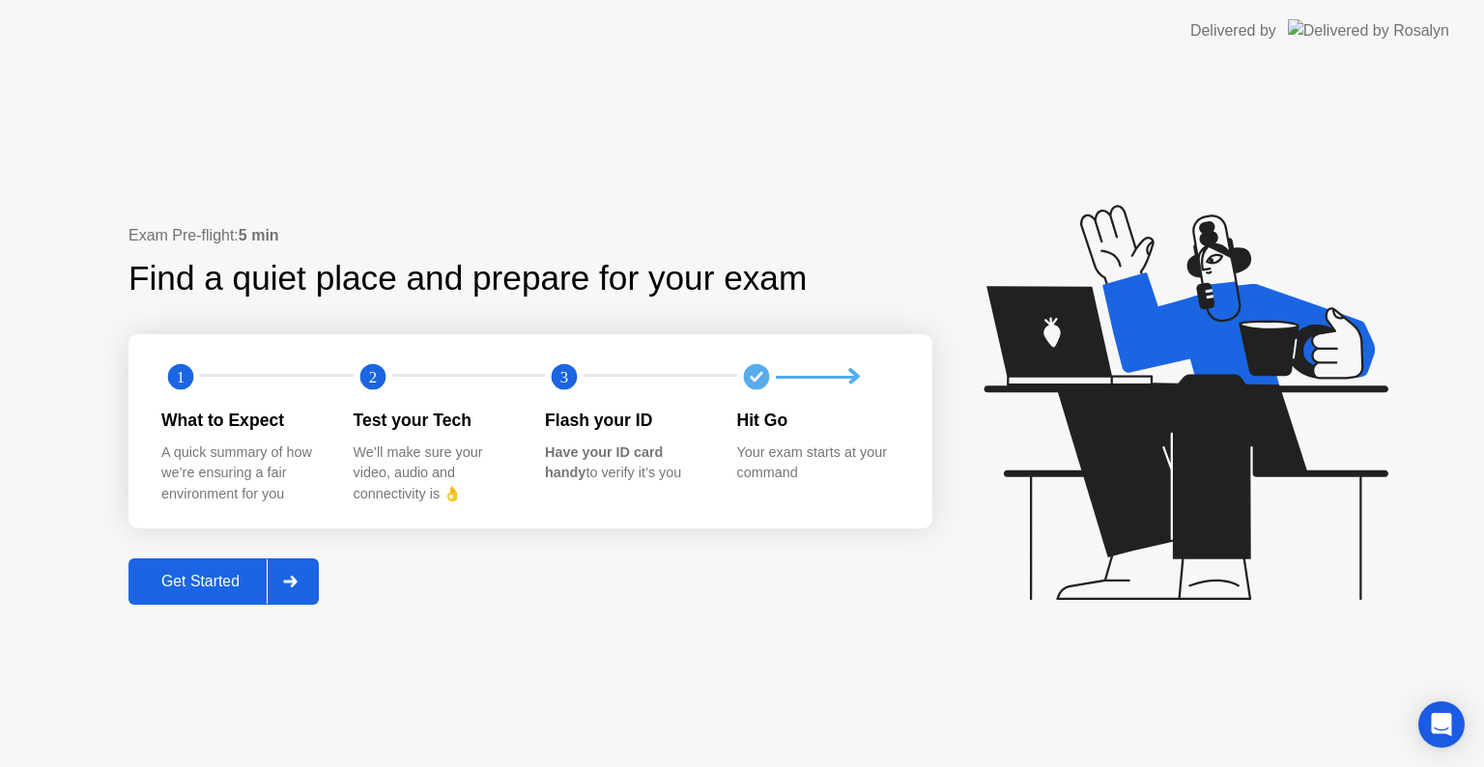  Describe the element at coordinates (241, 420) in the screenshot. I see `div: What to Expect` at that location.